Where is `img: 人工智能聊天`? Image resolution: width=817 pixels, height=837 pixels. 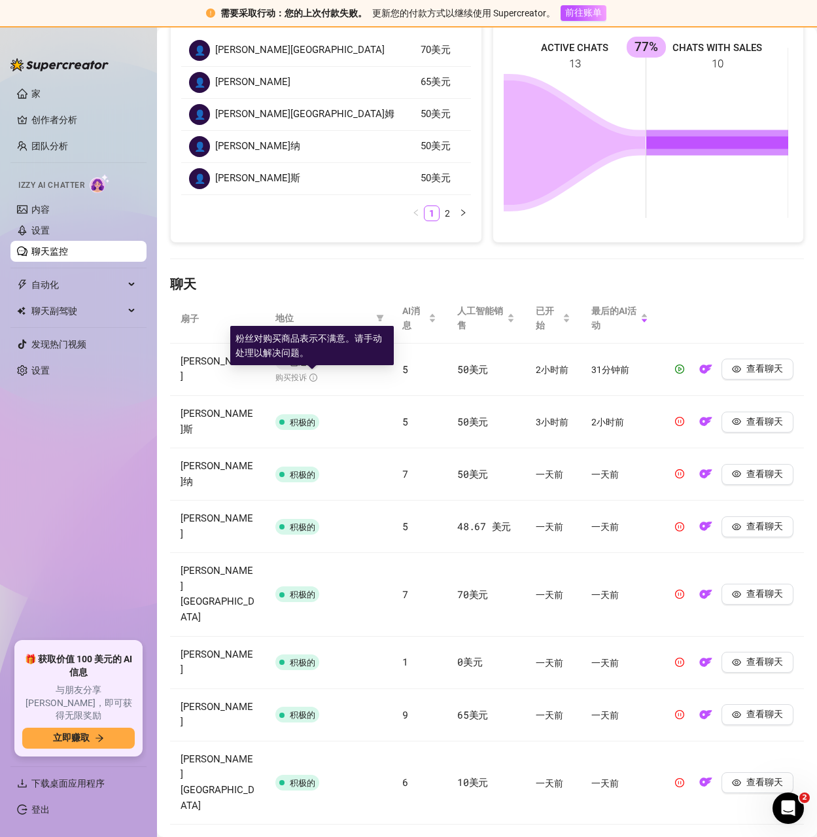 img: 人工智能聊天 is located at coordinates (99, 183).